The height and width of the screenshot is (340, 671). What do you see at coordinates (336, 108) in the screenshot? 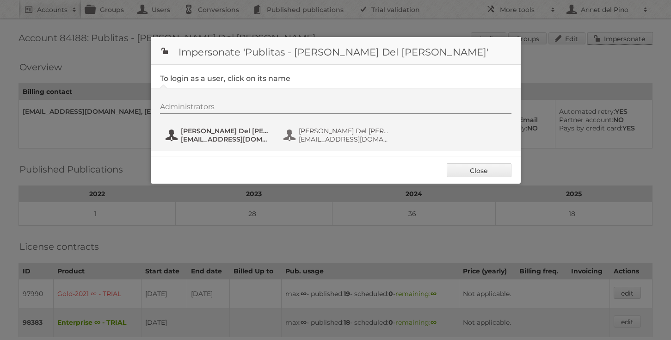
I see `div: Administrators` at bounding box center [336, 108].